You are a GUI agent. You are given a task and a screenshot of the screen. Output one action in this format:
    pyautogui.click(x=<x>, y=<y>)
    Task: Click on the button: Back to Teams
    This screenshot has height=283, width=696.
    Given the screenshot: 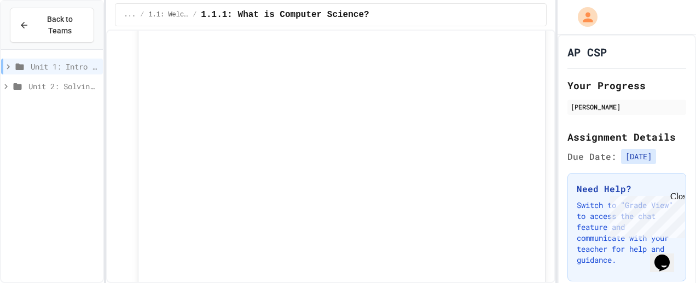 What is the action you would take?
    pyautogui.click(x=52, y=25)
    